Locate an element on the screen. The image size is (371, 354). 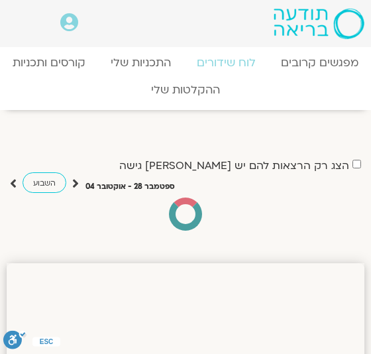
span: השבוע is located at coordinates (44, 183).